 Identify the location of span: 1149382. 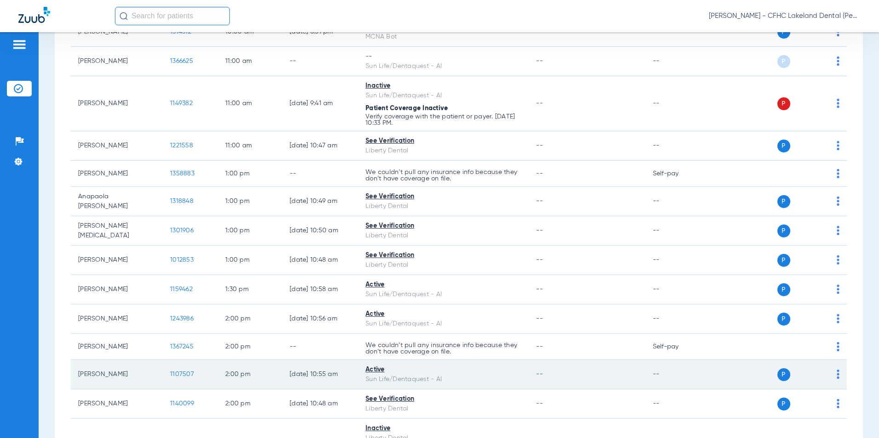
(181, 103).